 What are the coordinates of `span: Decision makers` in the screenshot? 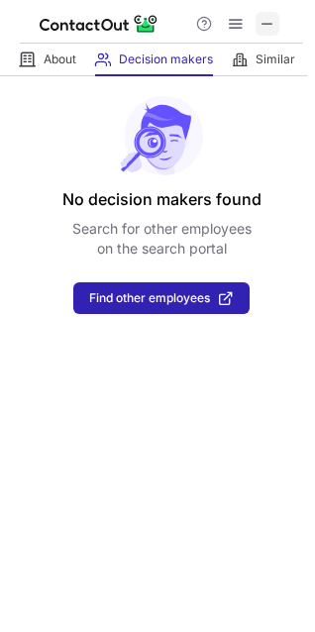 It's located at (165, 59).